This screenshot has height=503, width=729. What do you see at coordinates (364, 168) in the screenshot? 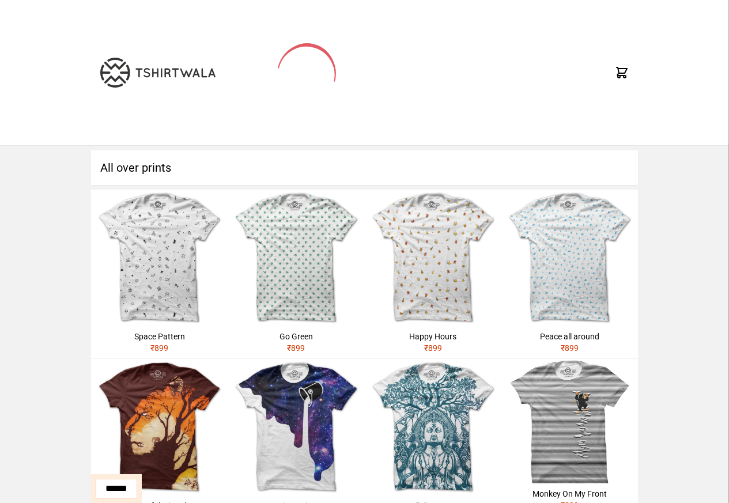
I see `h1: All over prints` at bounding box center [364, 168].